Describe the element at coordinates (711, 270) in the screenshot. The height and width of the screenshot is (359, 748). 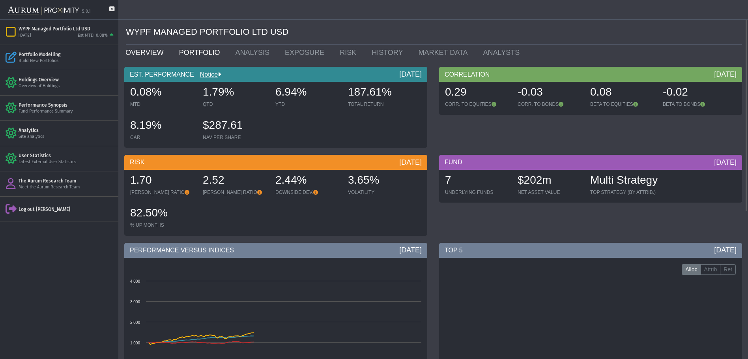
I see `label: Attrib` at that location.